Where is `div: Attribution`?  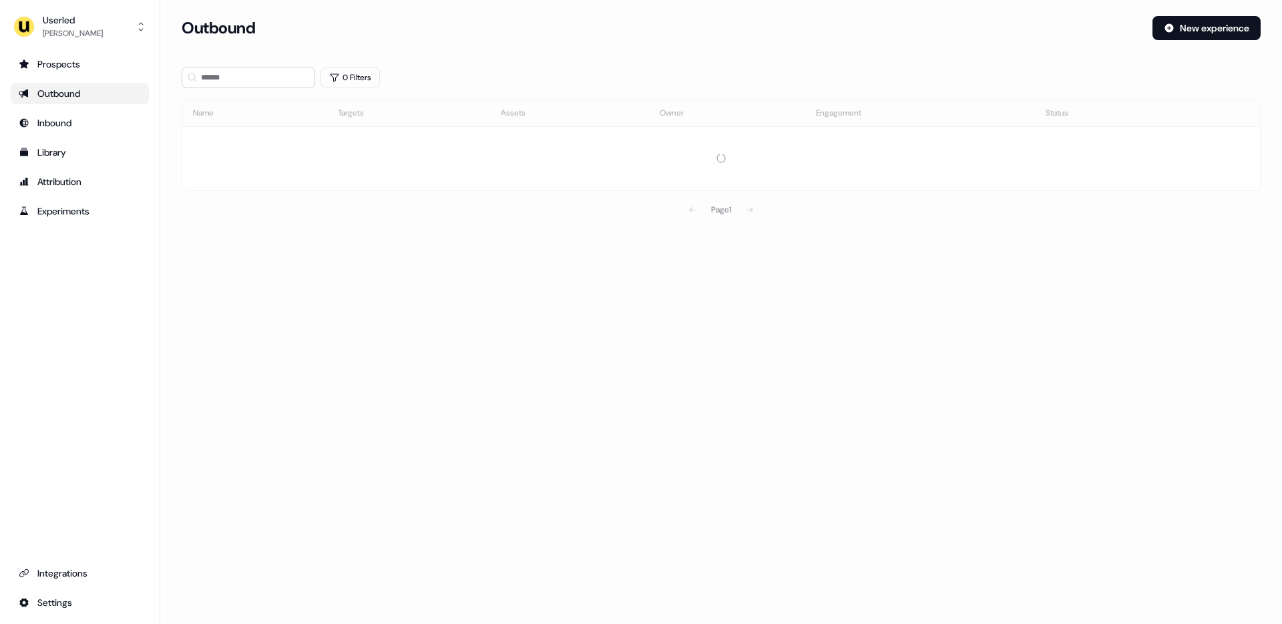
div: Attribution is located at coordinates (79, 182).